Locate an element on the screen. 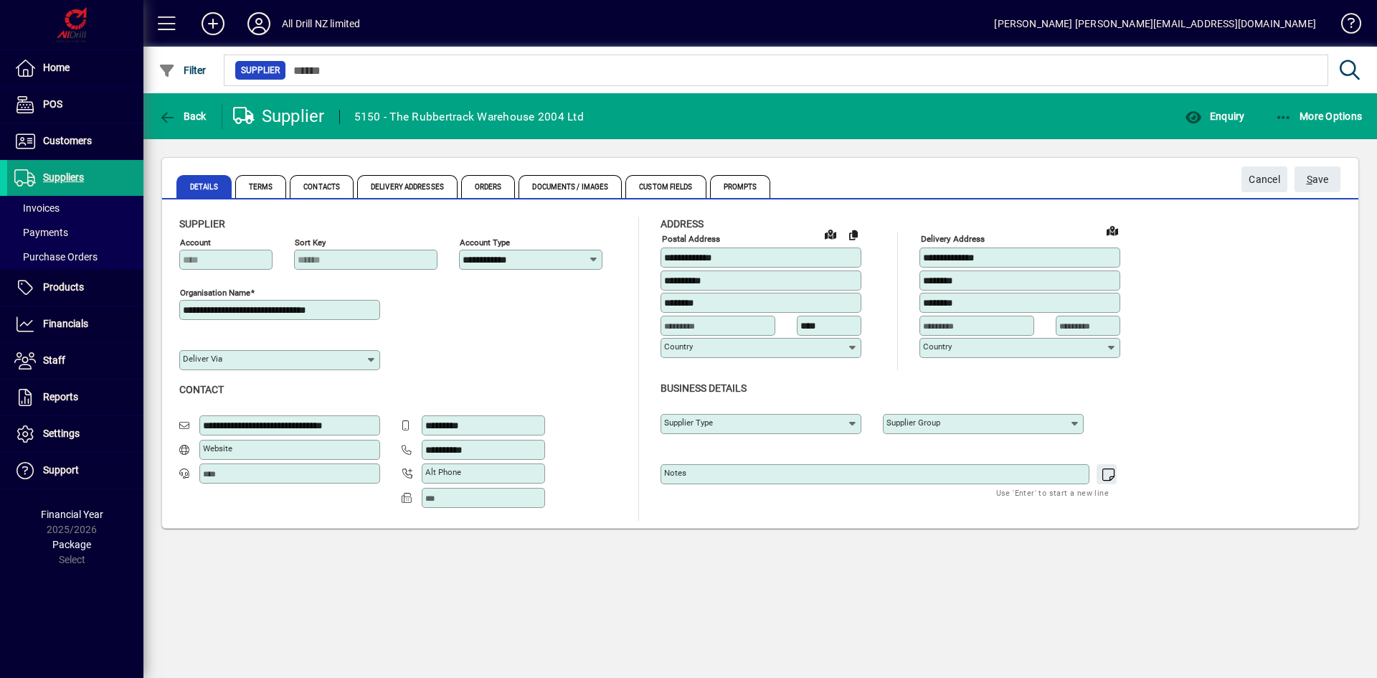 The image size is (1377, 678). a: Products is located at coordinates (75, 288).